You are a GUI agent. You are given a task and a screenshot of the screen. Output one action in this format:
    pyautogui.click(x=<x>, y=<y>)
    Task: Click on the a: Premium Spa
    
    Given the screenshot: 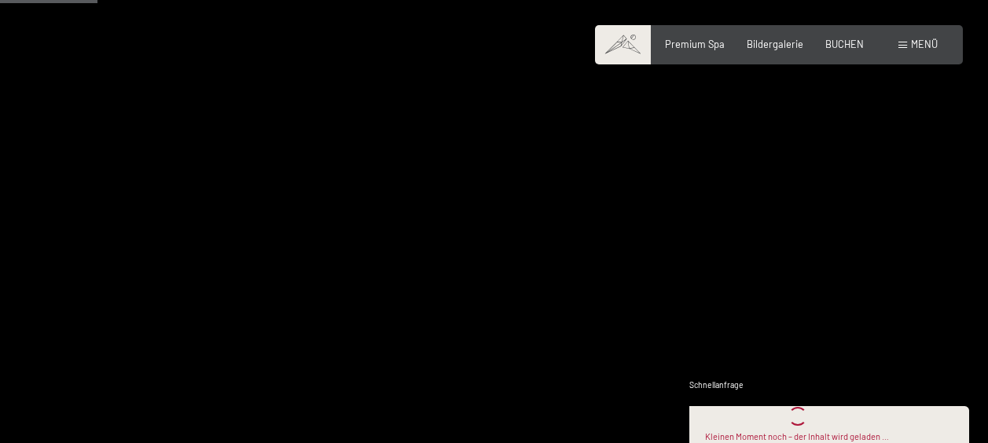 What is the action you would take?
    pyautogui.click(x=695, y=44)
    